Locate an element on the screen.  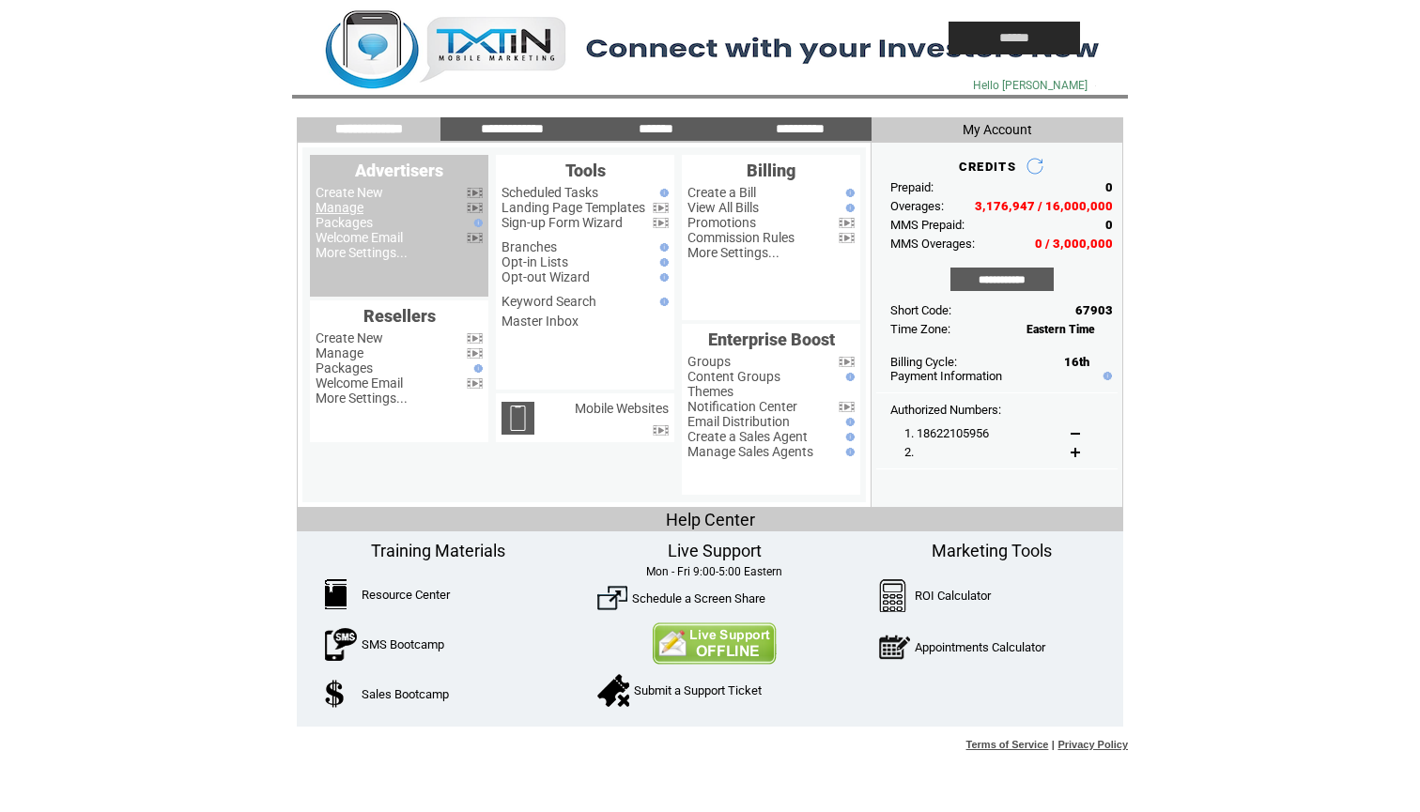
img: mobile-websites.png is located at coordinates (517, 418).